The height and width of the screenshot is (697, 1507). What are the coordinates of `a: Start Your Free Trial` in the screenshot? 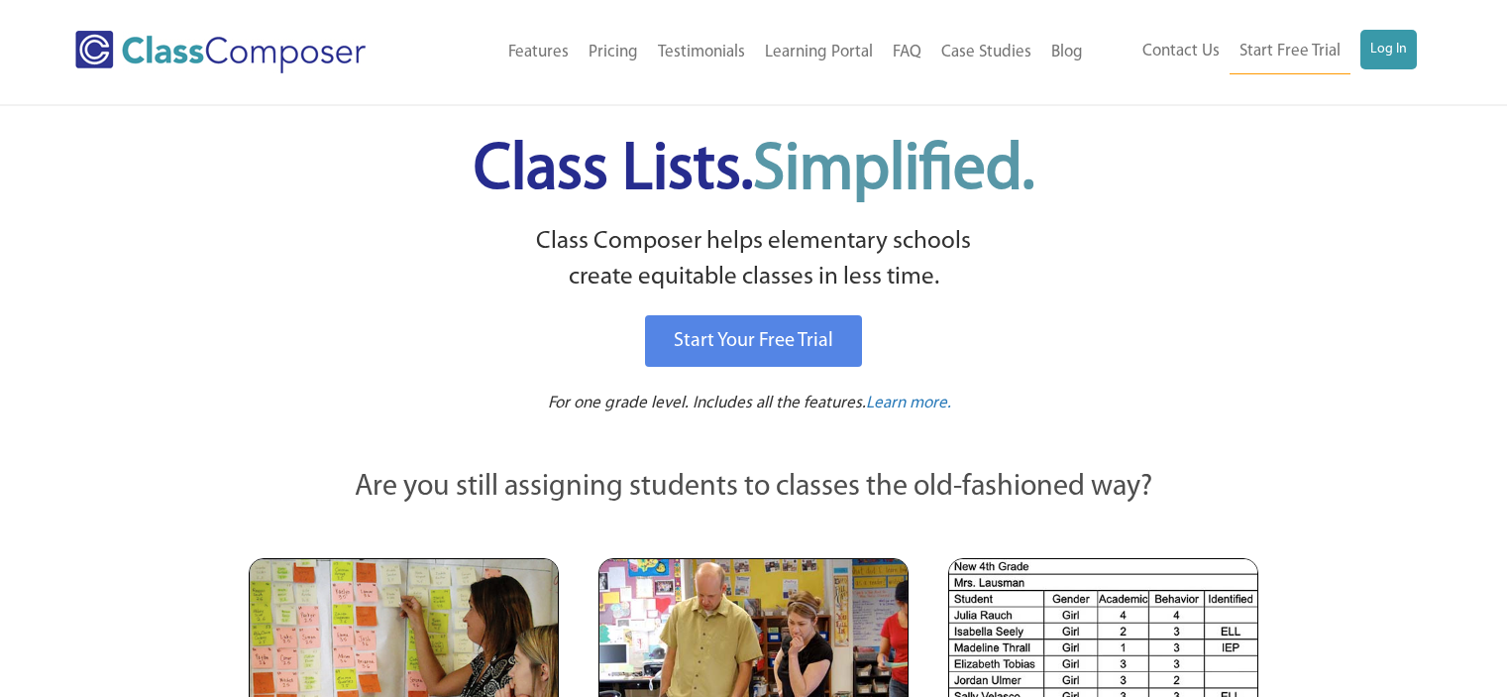 It's located at (753, 341).